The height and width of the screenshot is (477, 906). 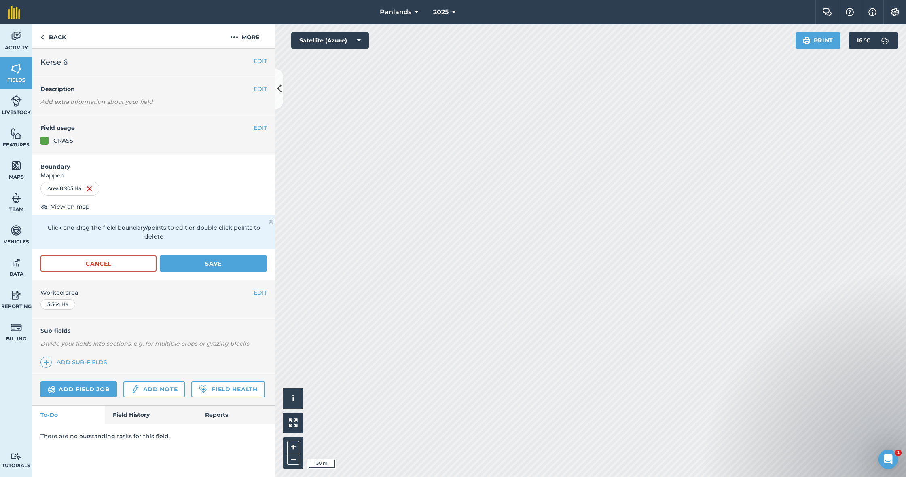 What do you see at coordinates (44, 207) in the screenshot?
I see `img: svg+xml;base64,PHN2ZyB4bWxucz0iaHR0cDovL3d3dy53My5vcmcvMjAwMC9zdmciIHdpZHRoPSIxOCIgaGVpZ2h0PSIyNC...` at bounding box center [44, 207].